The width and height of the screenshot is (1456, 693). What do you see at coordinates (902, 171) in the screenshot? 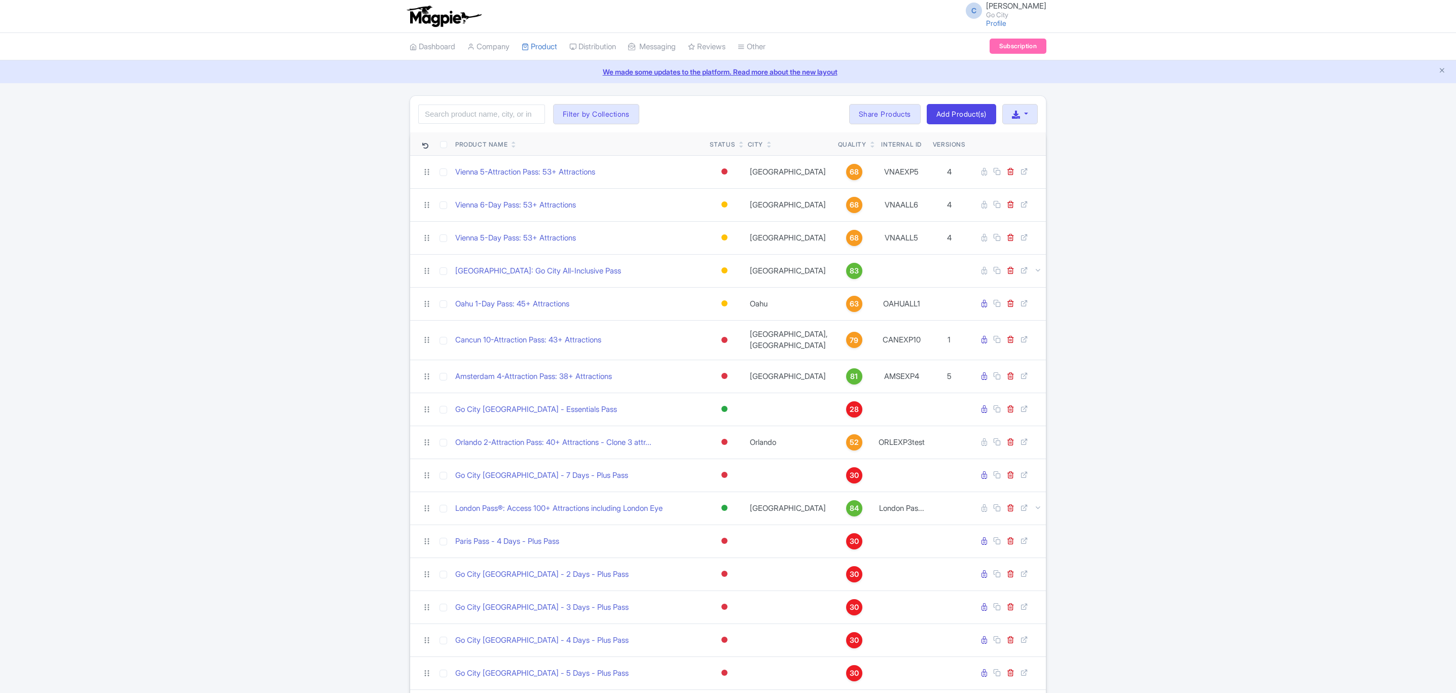
I see `td: VNAEXP5` at bounding box center [902, 171].